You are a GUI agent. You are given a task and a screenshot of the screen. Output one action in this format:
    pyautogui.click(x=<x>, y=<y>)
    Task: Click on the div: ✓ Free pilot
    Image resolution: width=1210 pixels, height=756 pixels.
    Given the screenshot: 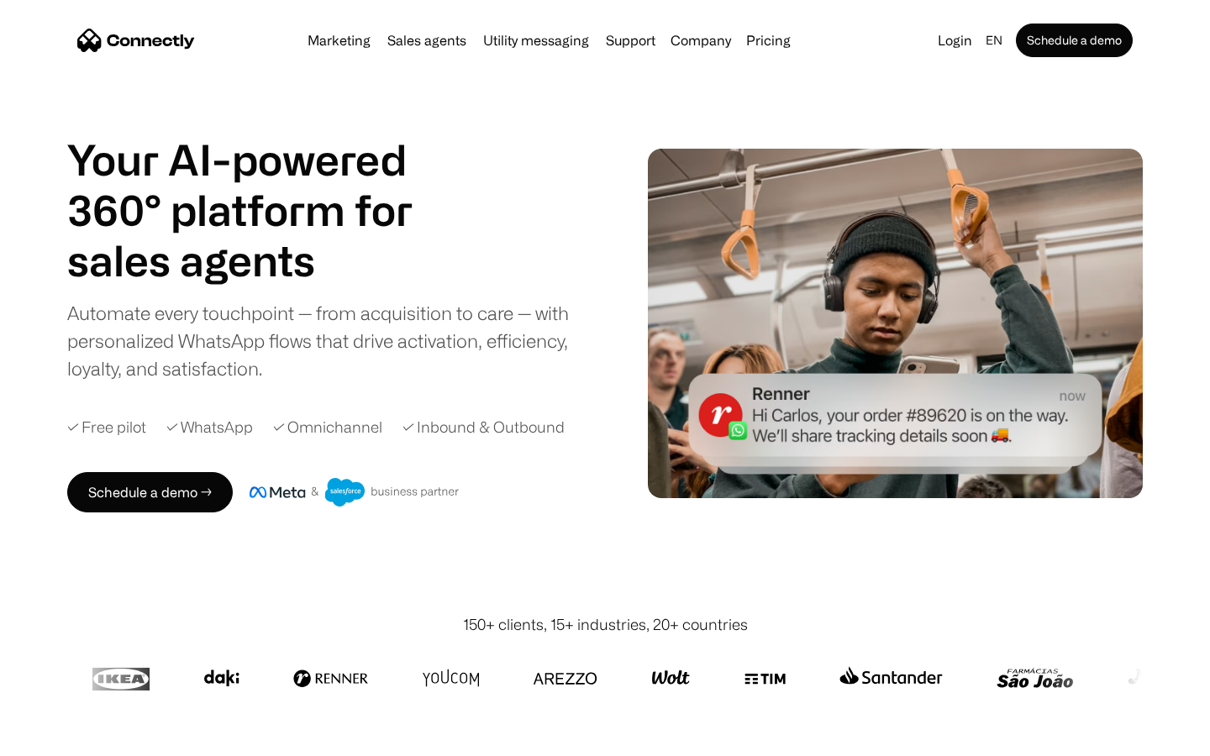 What is the action you would take?
    pyautogui.click(x=107, y=427)
    